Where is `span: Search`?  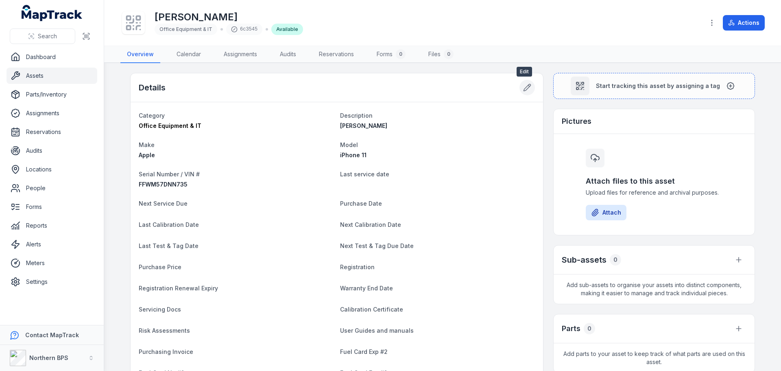 span: Search is located at coordinates (47, 36).